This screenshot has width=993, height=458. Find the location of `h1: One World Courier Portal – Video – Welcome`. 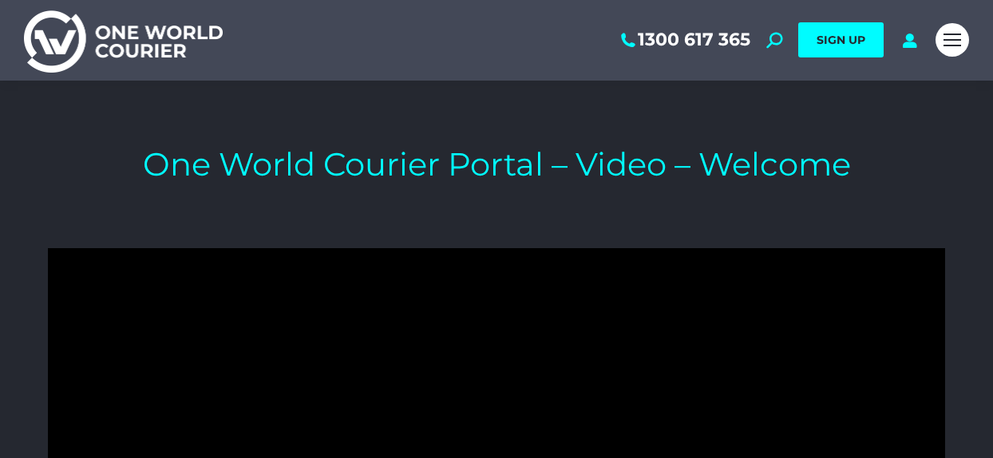

h1: One World Courier Portal – Video – Welcome is located at coordinates (496, 164).